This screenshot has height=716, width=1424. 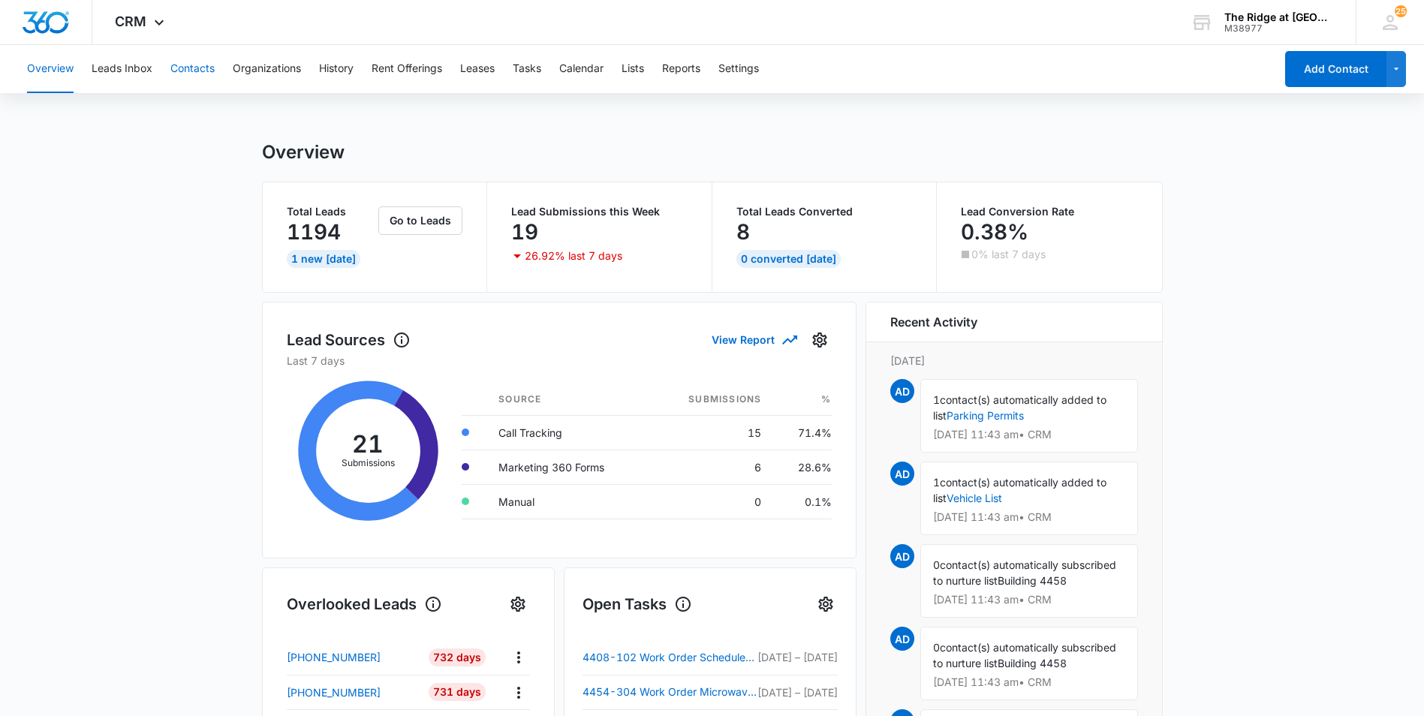 I want to click on span: 25, so click(x=1401, y=11).